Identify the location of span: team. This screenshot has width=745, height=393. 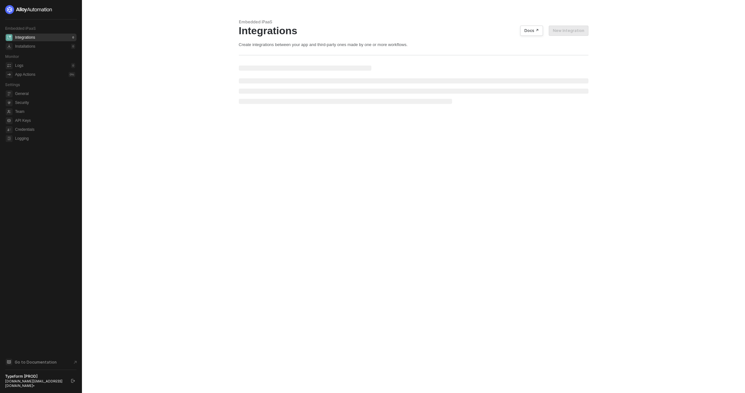
(9, 112).